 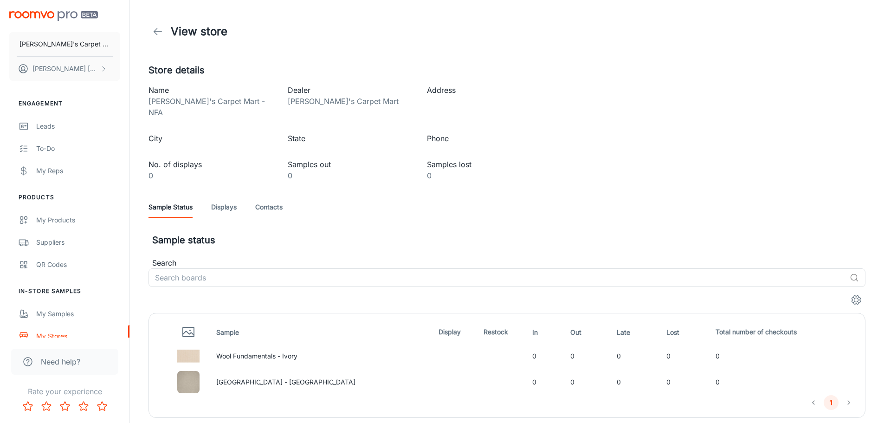 What do you see at coordinates (78, 149) in the screenshot?
I see `div: To-do` at bounding box center [78, 149].